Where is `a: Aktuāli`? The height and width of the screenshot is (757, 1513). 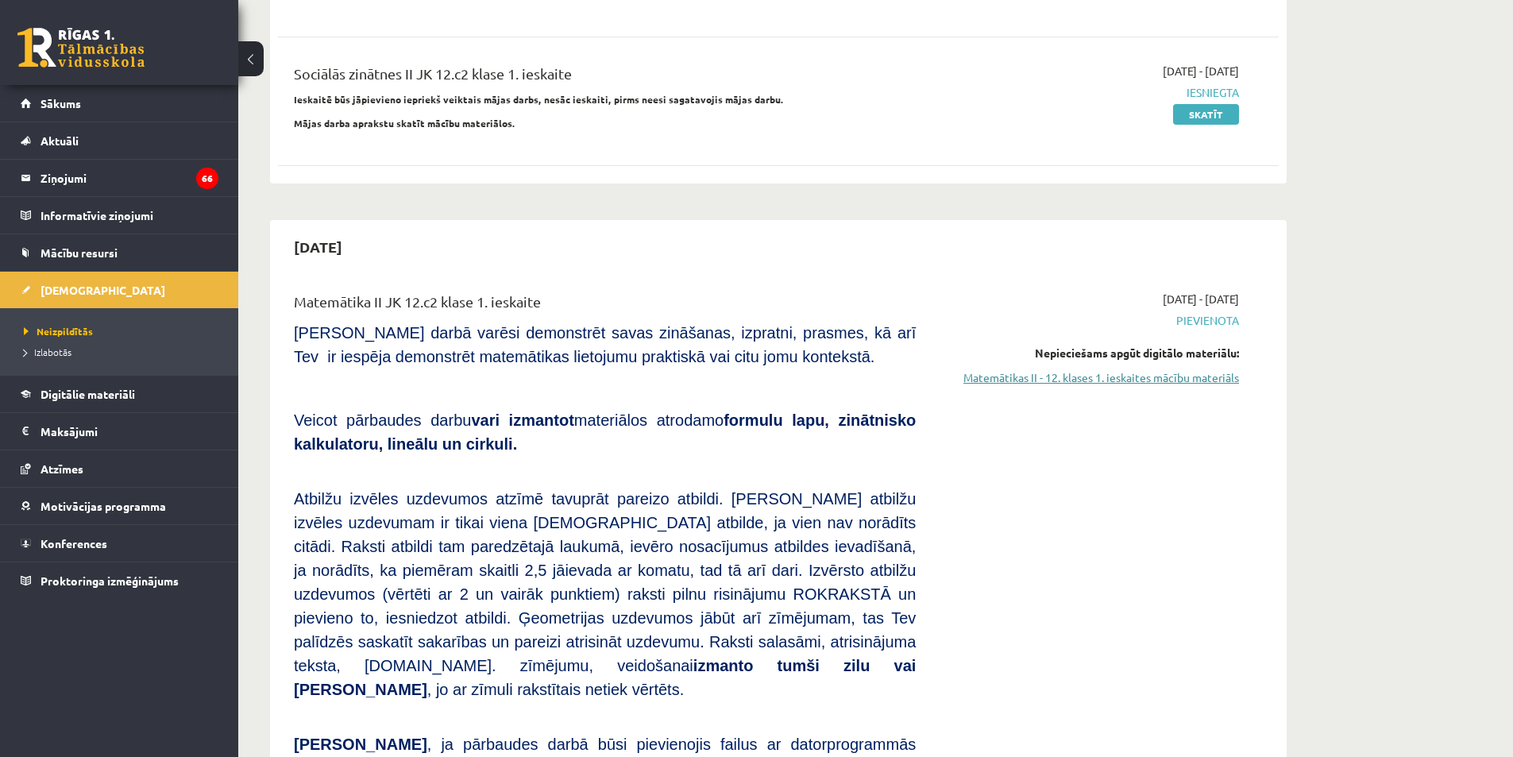
a: Aktuāli is located at coordinates (119, 141).